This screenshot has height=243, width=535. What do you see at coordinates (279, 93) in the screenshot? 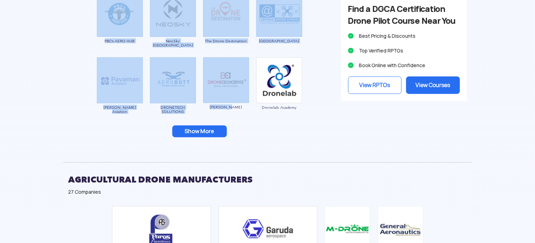
I see `a: Dronelab Academy` at bounding box center [279, 93].